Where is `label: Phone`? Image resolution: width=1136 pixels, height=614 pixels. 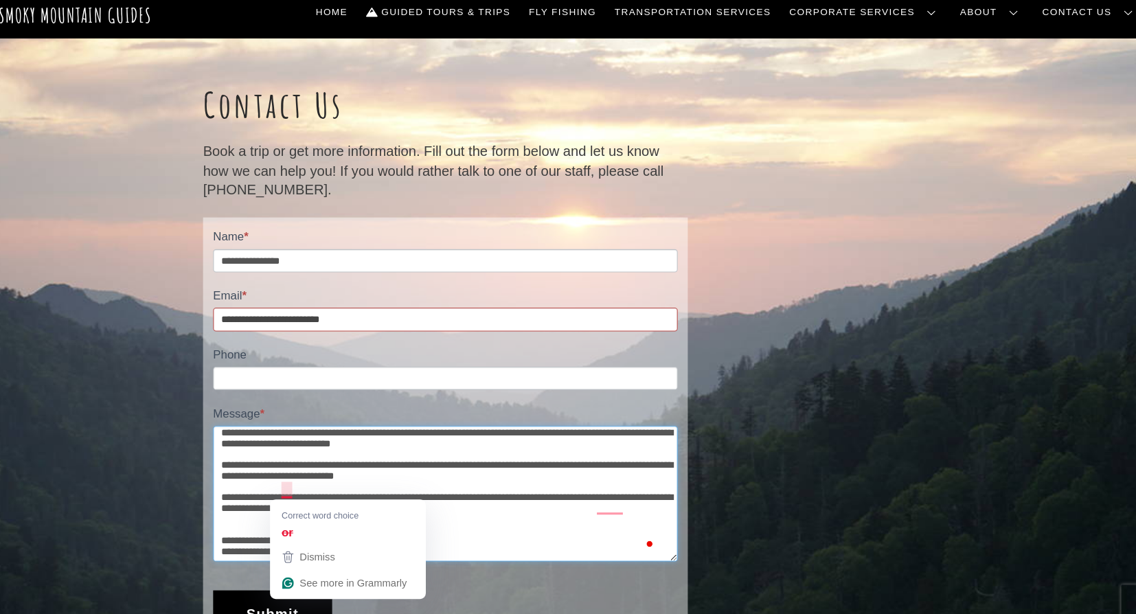
label: Phone is located at coordinates (444, 345).